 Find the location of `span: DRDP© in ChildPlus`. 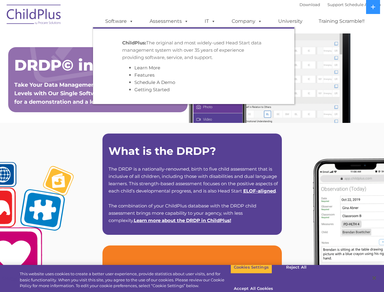

span: DRDP© in ChildPlus is located at coordinates (95, 65).